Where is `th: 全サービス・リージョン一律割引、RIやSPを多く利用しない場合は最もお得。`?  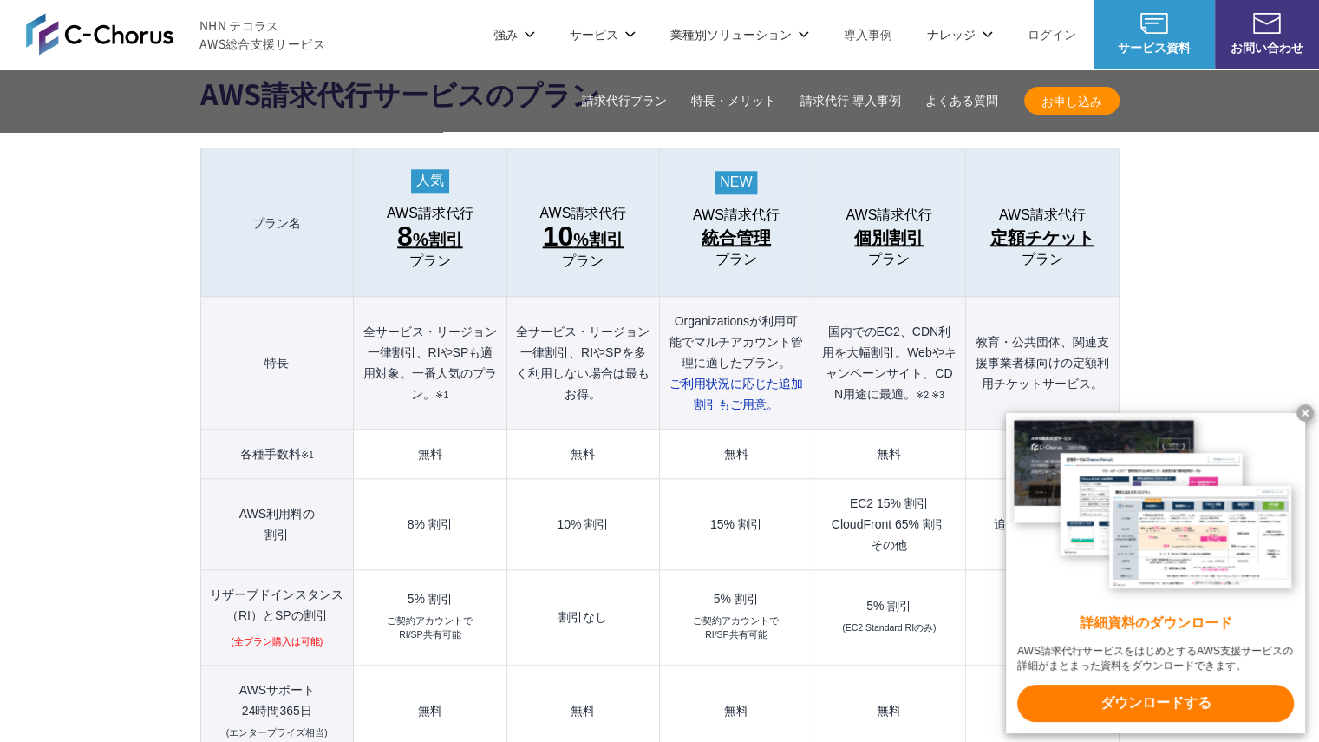
th: 全サービス・リージョン一律割引、RIやSPを多く利用しない場合は最もお得。 is located at coordinates (583, 363).